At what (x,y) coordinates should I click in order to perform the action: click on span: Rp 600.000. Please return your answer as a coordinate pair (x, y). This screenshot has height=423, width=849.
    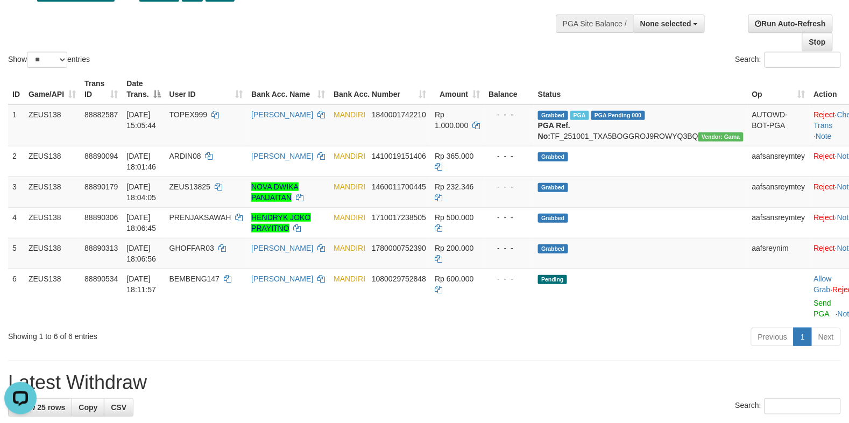
    Looking at the image, I should click on (454, 279).